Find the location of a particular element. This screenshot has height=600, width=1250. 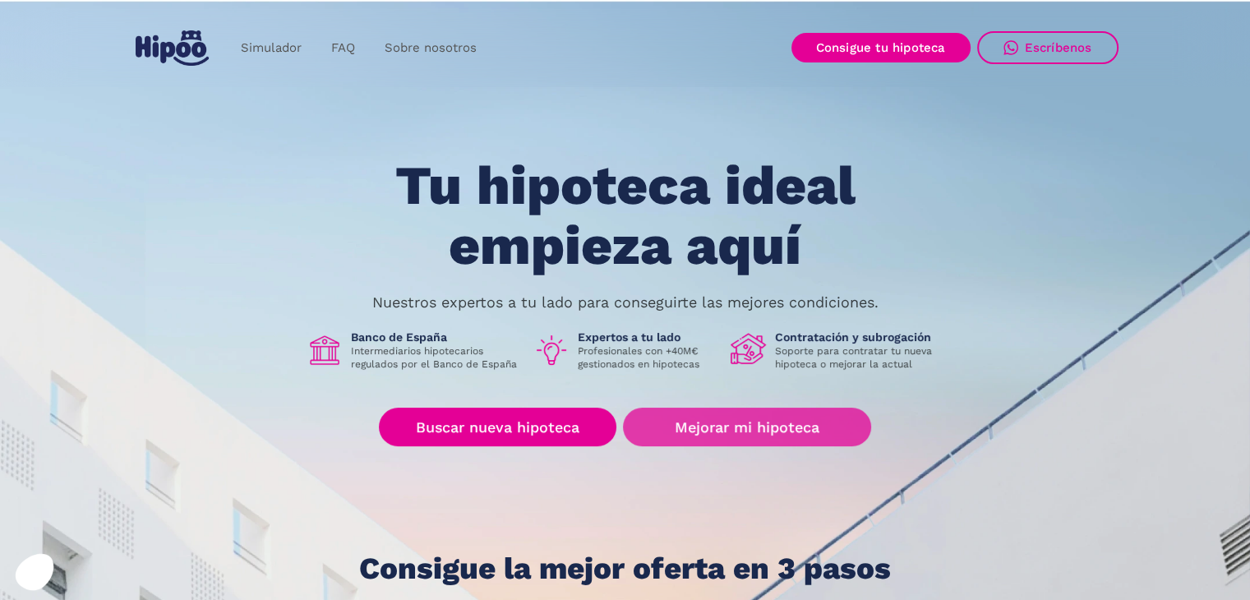

a: Buscar nueva hipoteca is located at coordinates (497, 427).